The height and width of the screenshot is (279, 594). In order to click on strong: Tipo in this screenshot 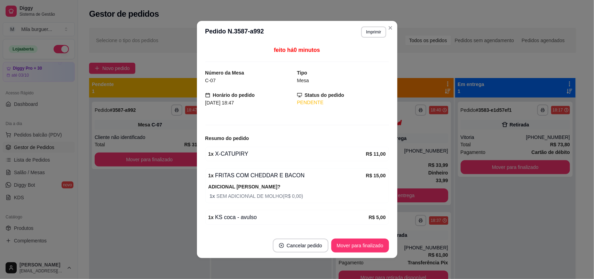, I will do `click(302, 73)`.